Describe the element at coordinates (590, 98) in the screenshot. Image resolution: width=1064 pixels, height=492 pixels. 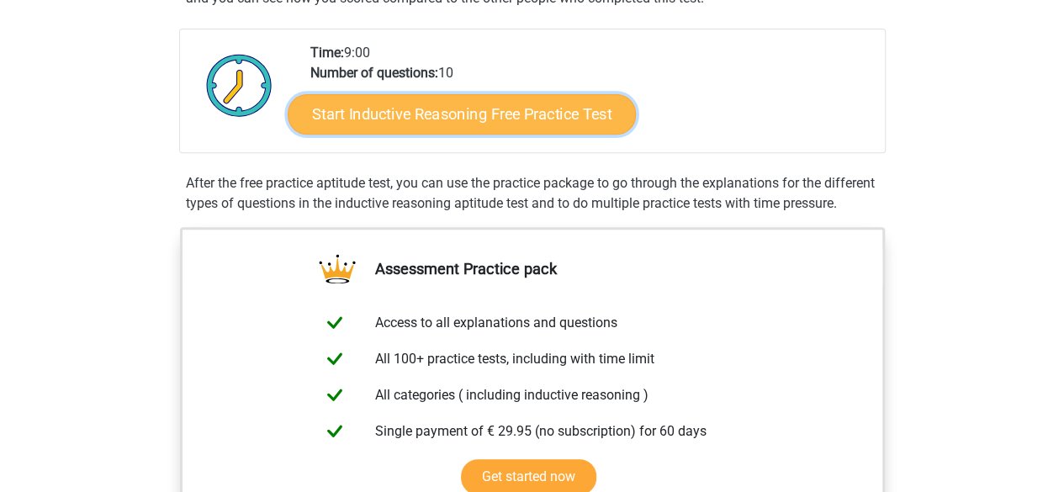
I see `div: 9:00 10` at that location.